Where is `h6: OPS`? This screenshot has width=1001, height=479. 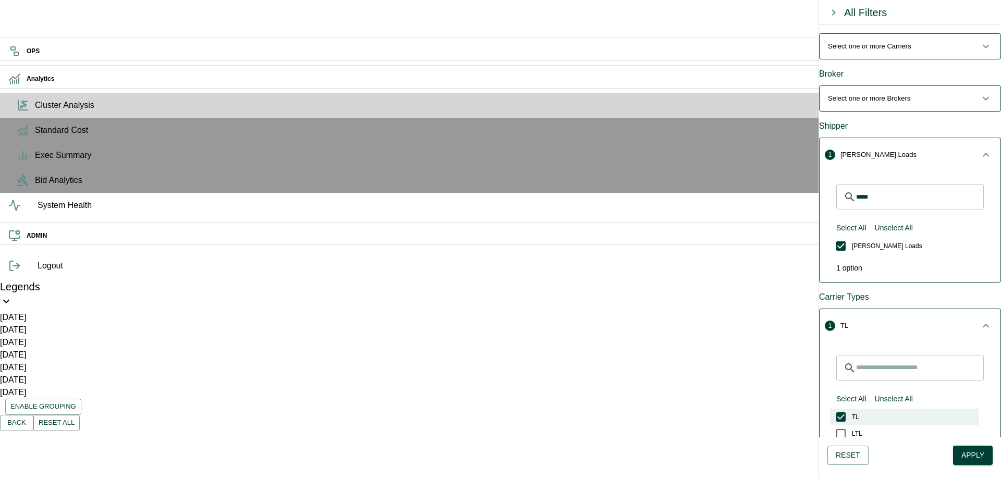
h6: OPS is located at coordinates (509, 51).